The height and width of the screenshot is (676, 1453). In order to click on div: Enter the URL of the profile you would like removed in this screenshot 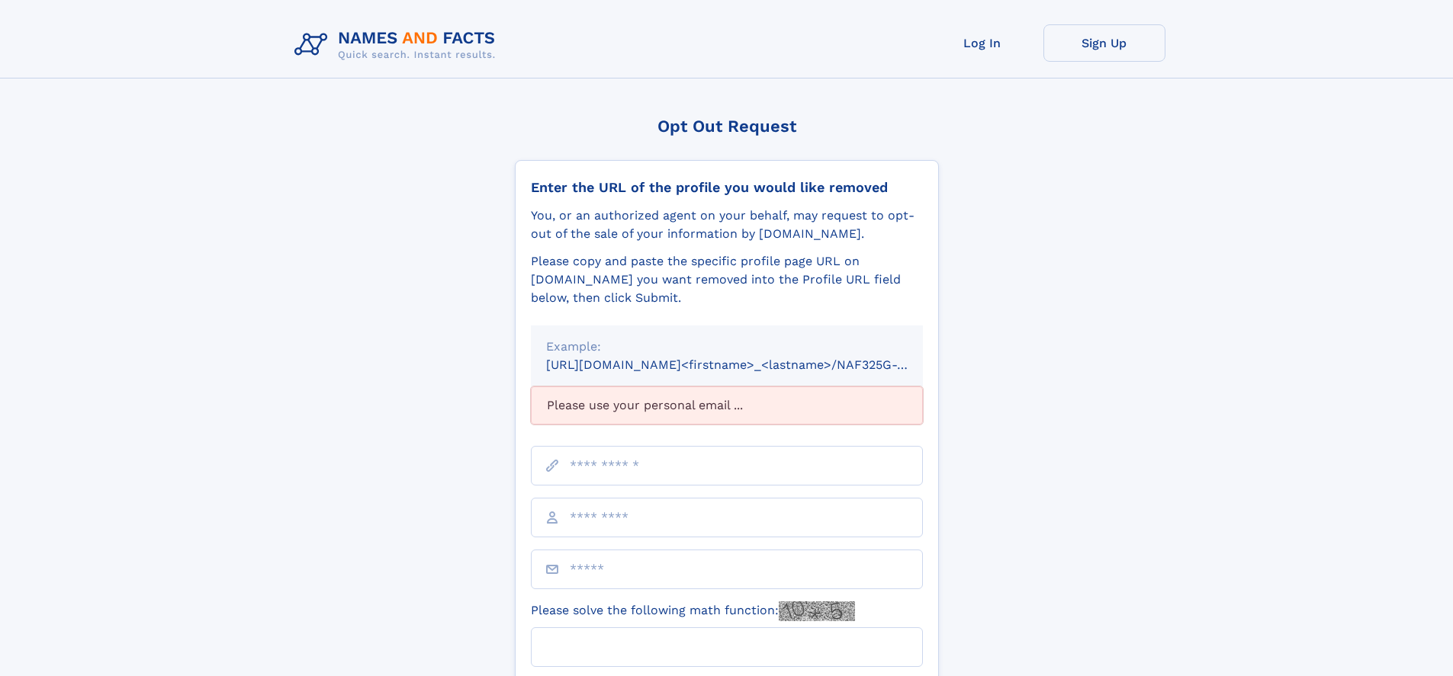, I will do `click(727, 188)`.